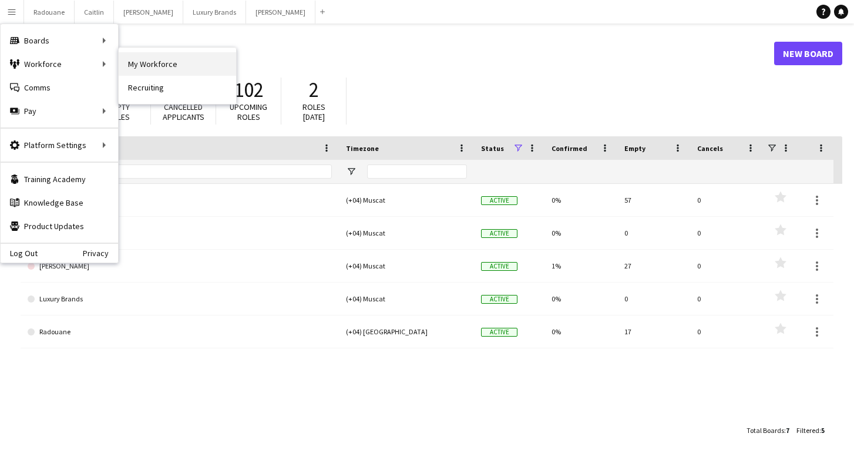 The image size is (854, 460). I want to click on a: Product Updates, so click(59, 226).